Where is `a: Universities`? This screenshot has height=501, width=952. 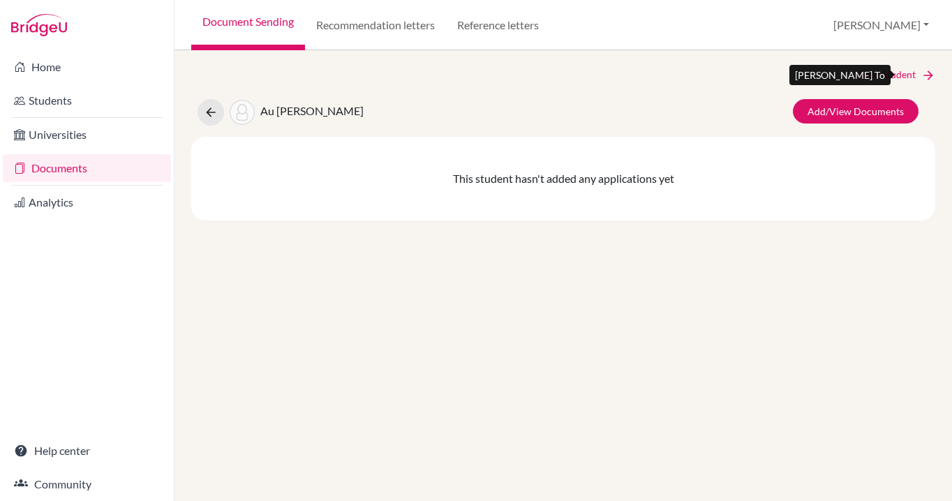
a: Universities is located at coordinates (87, 135).